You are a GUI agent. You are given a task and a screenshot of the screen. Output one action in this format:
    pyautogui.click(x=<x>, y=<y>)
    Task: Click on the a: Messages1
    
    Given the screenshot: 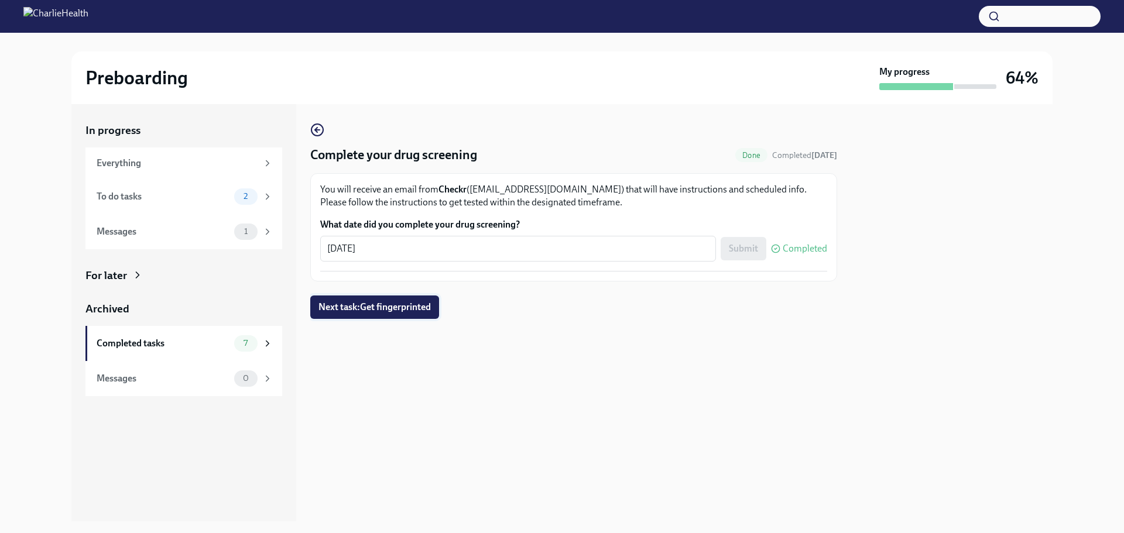 What is the action you would take?
    pyautogui.click(x=184, y=232)
    